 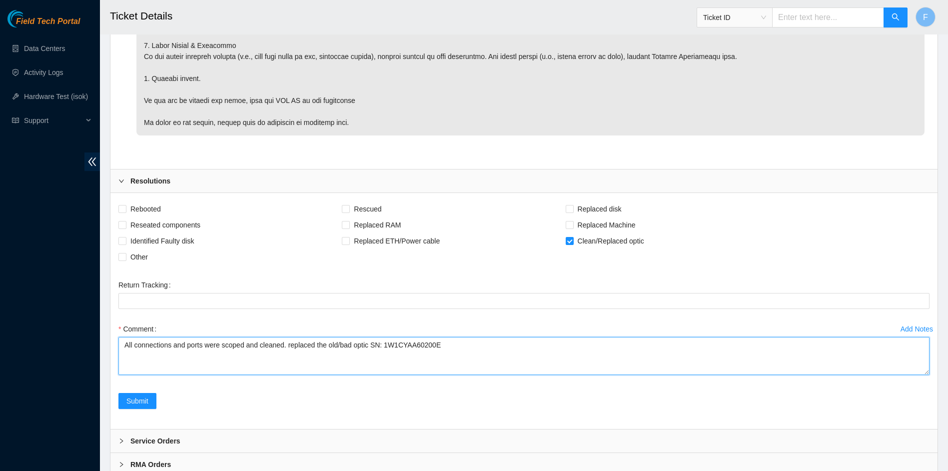 I want to click on b: RMA Orders, so click(x=150, y=464).